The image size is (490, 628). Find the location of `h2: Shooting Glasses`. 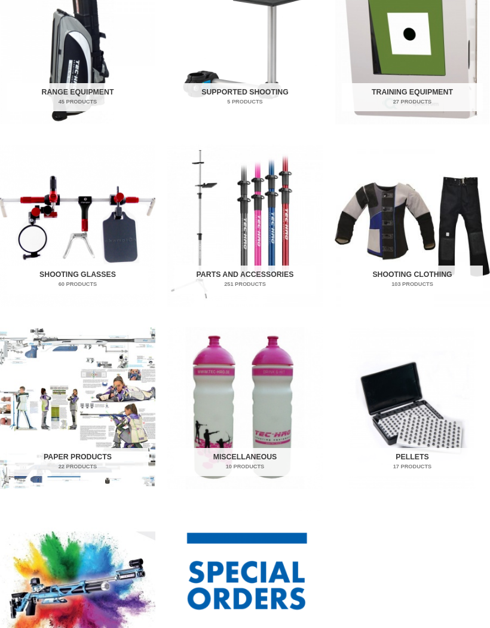

h2: Shooting Glasses is located at coordinates (77, 279).